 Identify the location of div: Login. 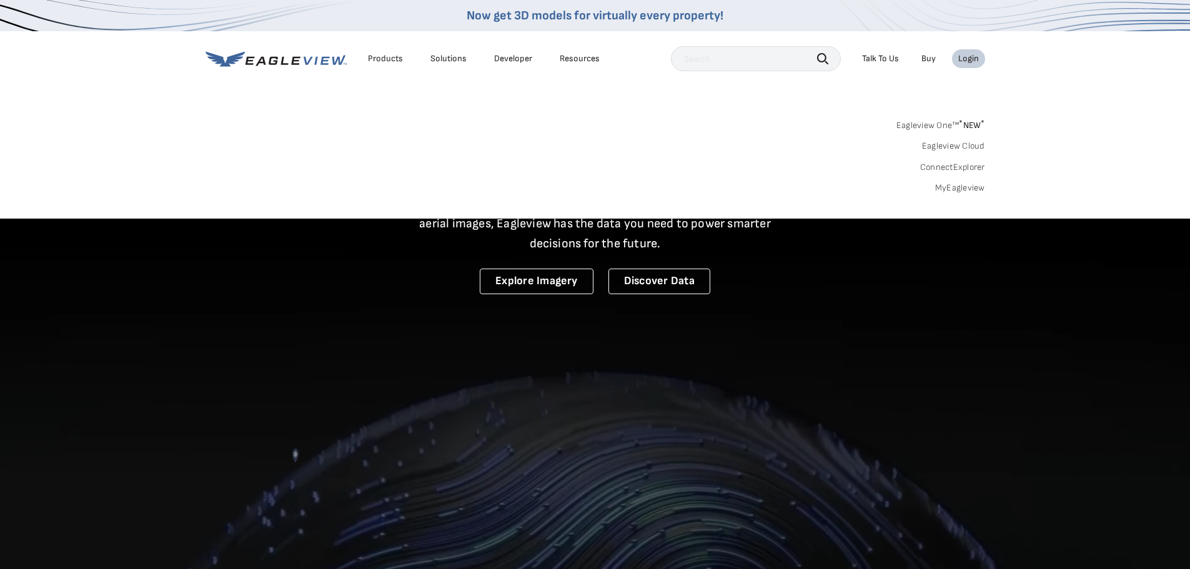
(969, 59).